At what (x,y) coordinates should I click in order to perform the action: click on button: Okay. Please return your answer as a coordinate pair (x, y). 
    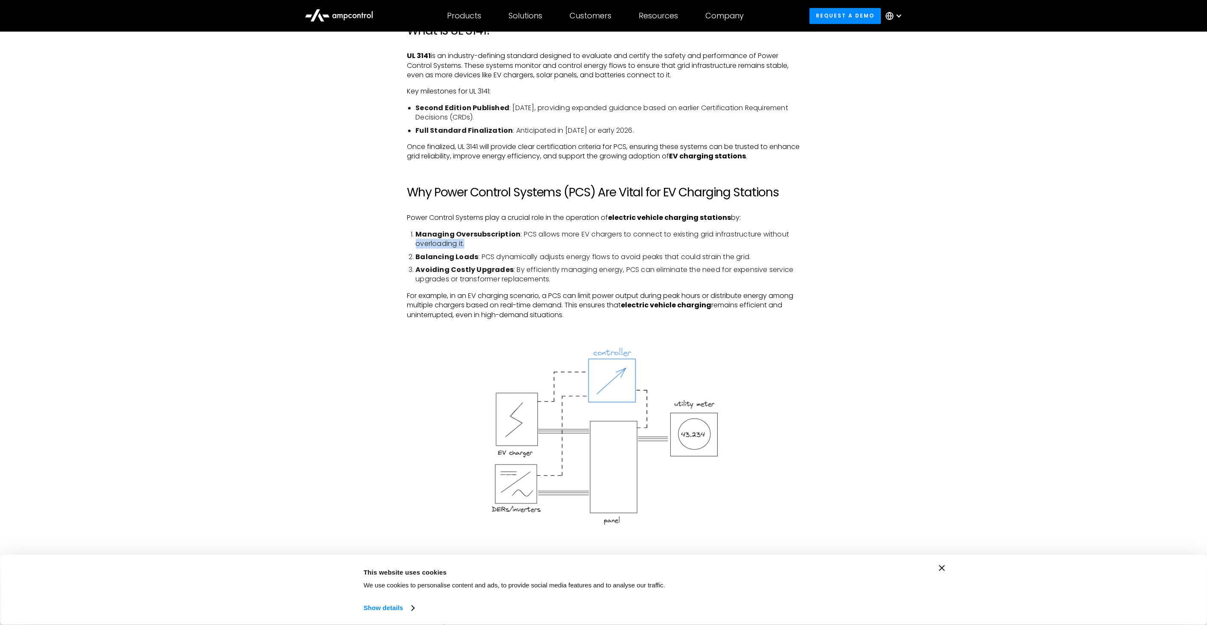
    Looking at the image, I should click on (863, 578).